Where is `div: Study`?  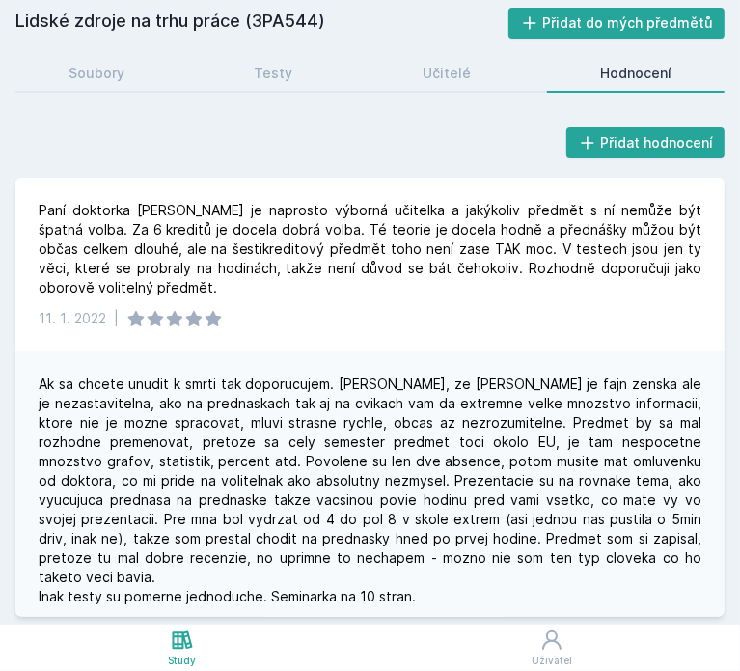 div: Study is located at coordinates (181, 660).